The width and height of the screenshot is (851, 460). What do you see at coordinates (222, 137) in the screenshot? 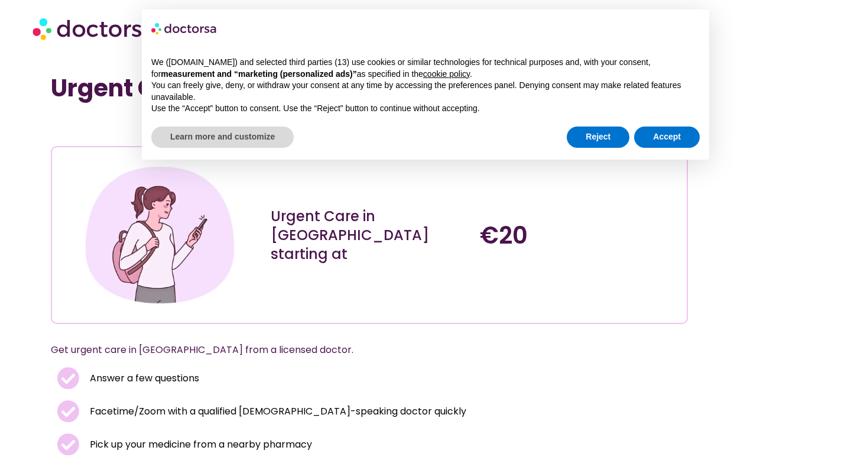
I see `button: Learn more and customize` at bounding box center [222, 137].